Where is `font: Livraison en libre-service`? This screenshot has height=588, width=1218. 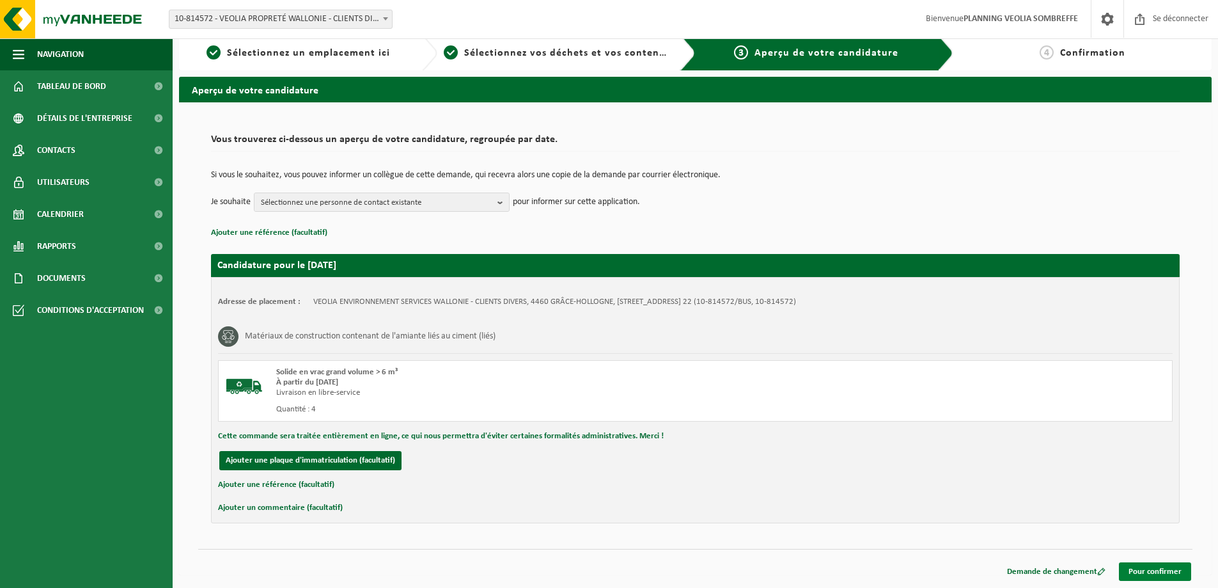
font: Livraison en libre-service is located at coordinates (318, 392).